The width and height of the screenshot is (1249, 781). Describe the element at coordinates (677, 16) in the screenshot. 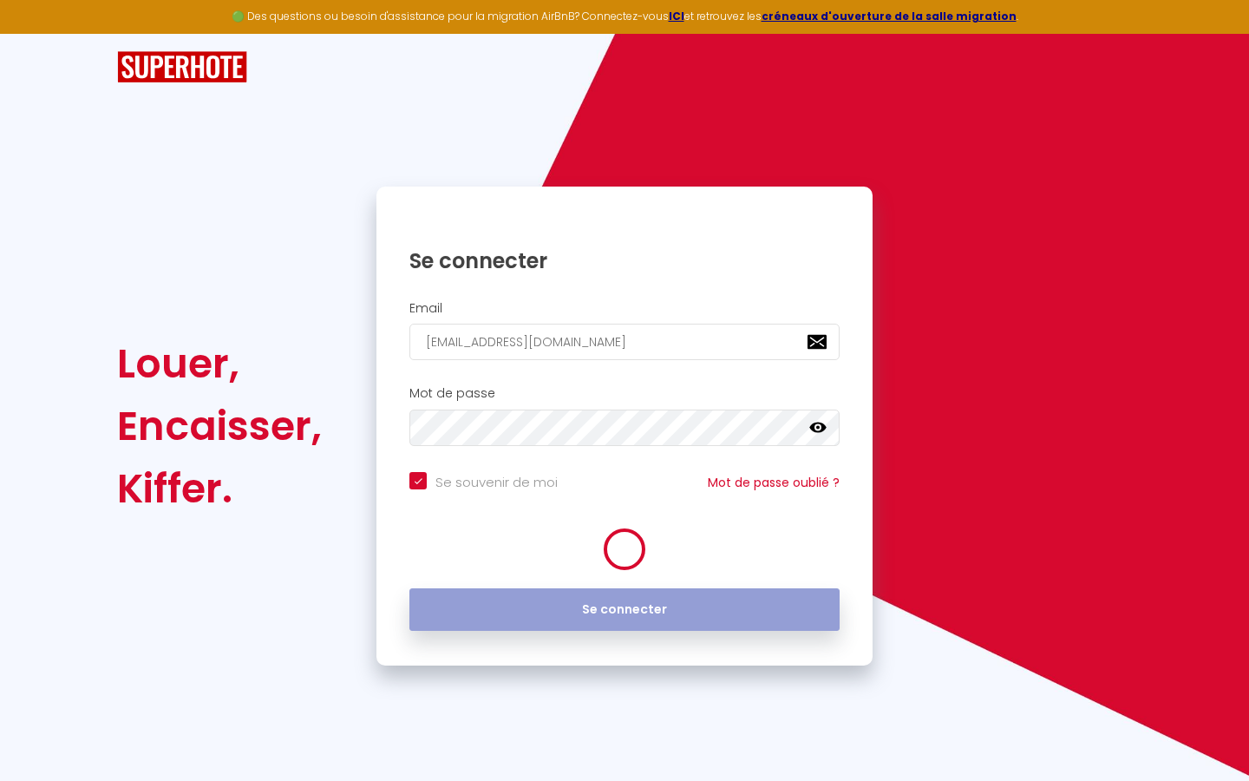

I see `a: ICI` at that location.